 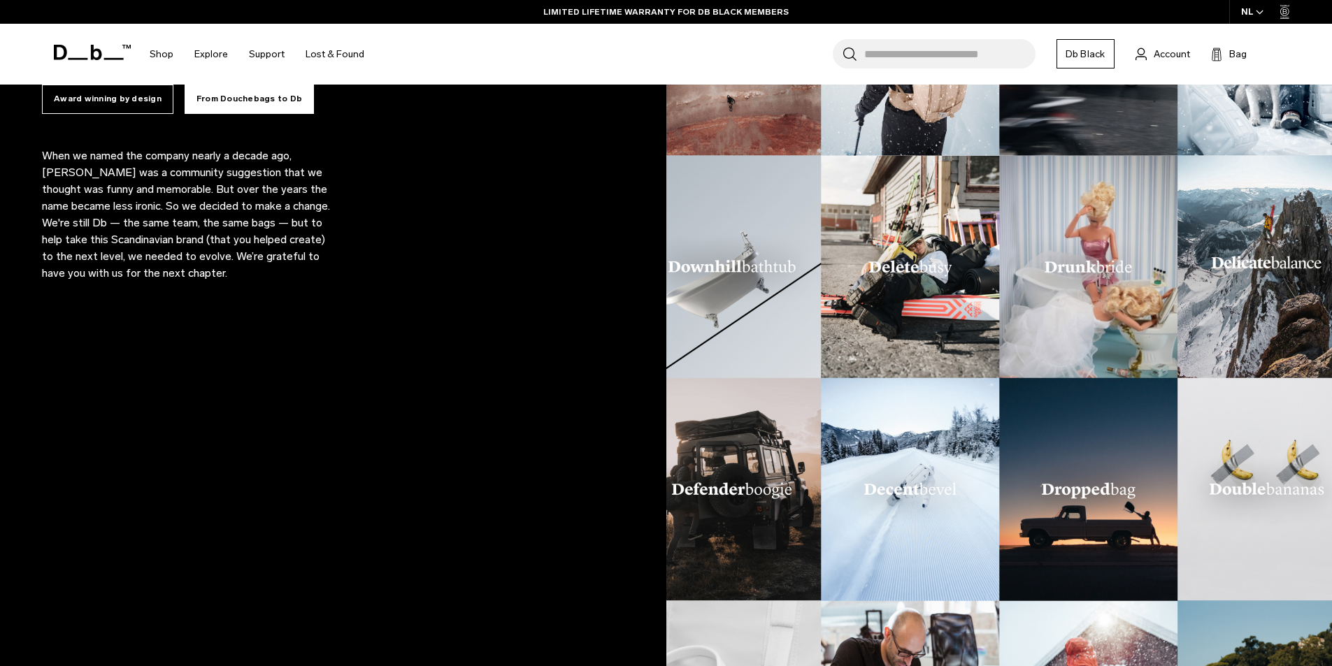 What do you see at coordinates (1229, 54) in the screenshot?
I see `button: Bag` at bounding box center [1229, 54].